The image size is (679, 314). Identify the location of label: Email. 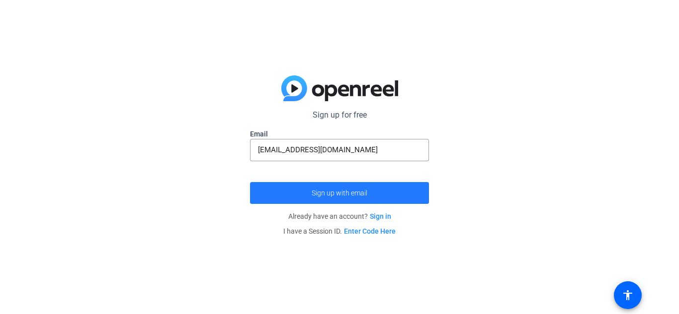
(339, 134).